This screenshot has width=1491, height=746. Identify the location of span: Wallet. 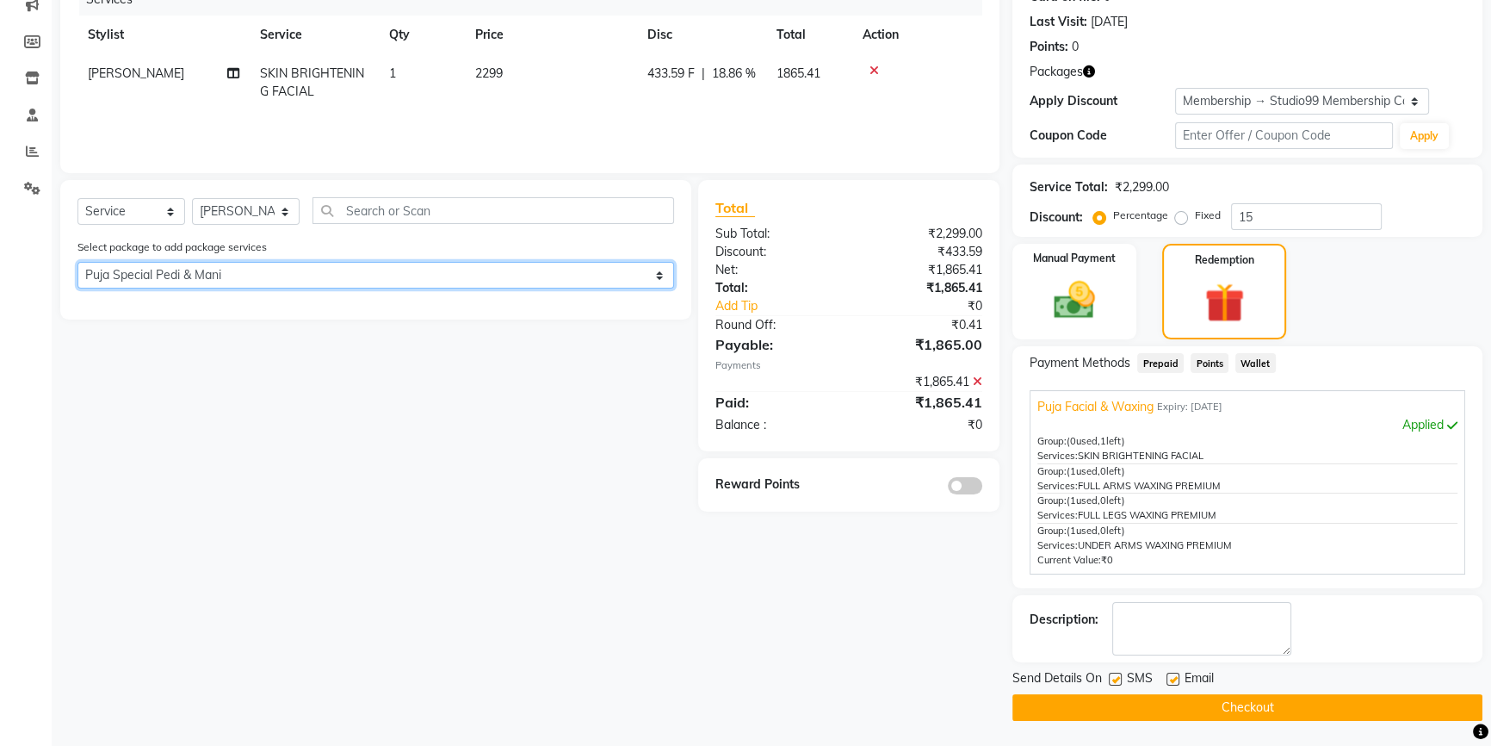
(1255, 362).